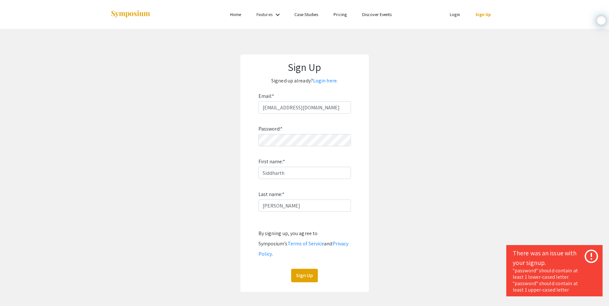  Describe the element at coordinates (340, 14) in the screenshot. I see `a: Pricing` at that location.